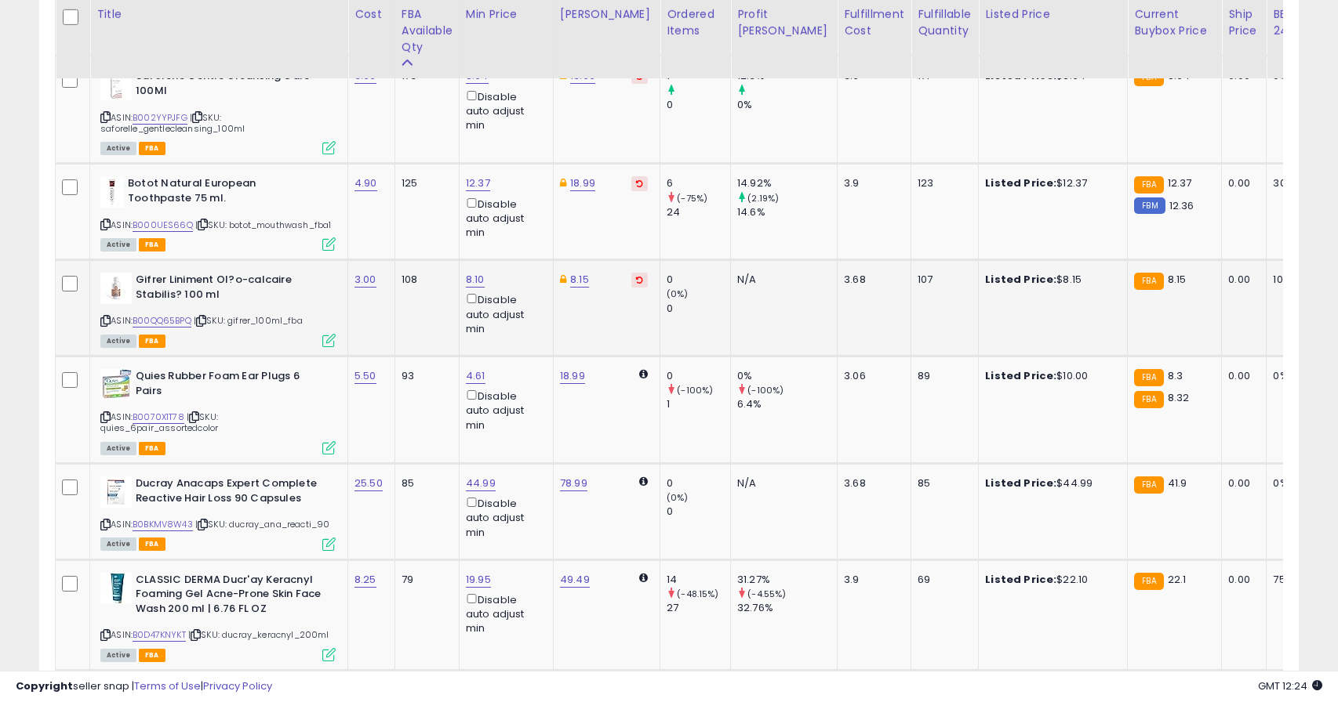 The width and height of the screenshot is (1338, 702). Describe the element at coordinates (475, 376) in the screenshot. I see `a: 4.61` at that location.